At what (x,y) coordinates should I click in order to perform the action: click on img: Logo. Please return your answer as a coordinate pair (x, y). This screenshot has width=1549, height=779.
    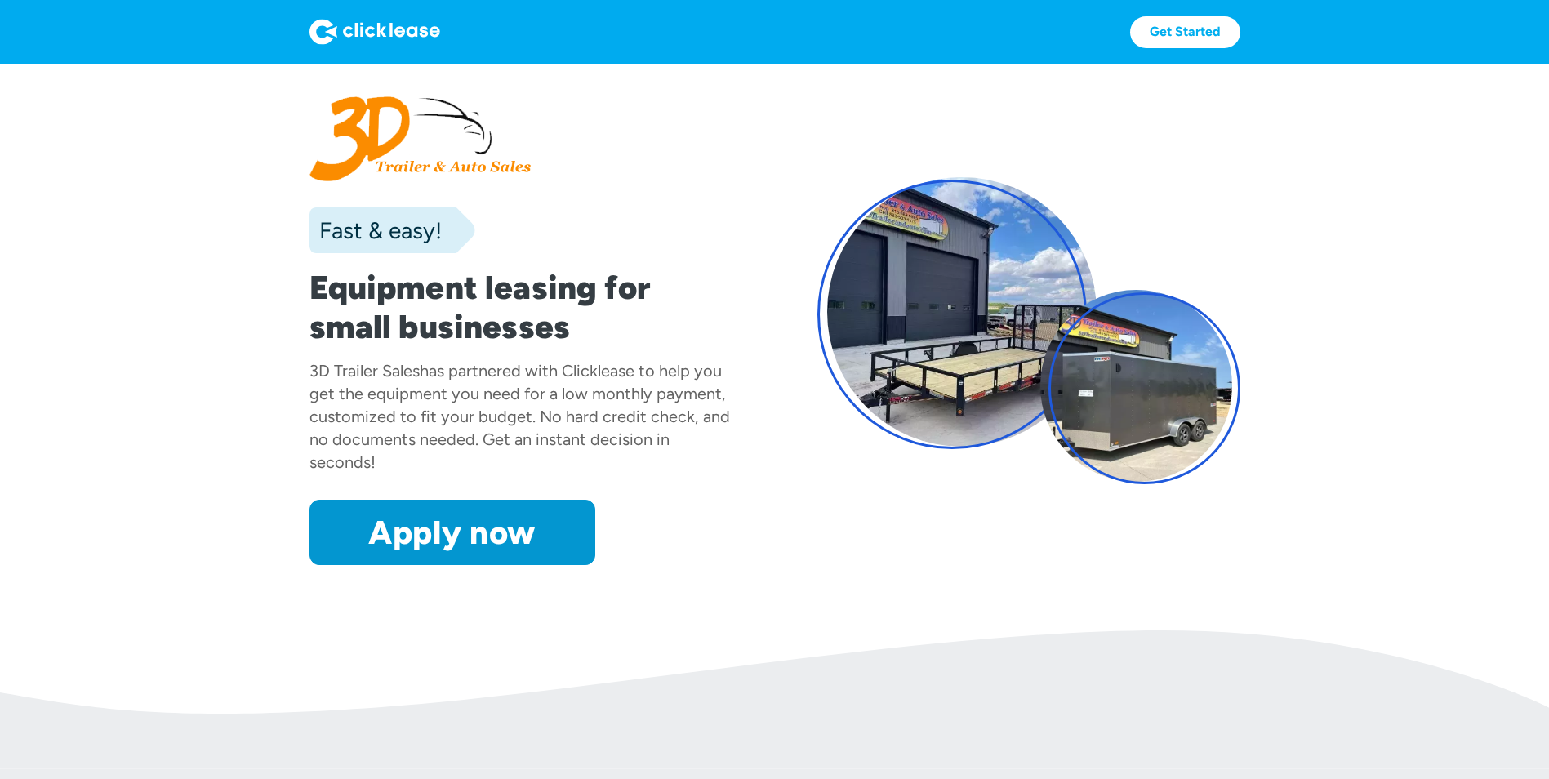
    Looking at the image, I should click on (375, 32).